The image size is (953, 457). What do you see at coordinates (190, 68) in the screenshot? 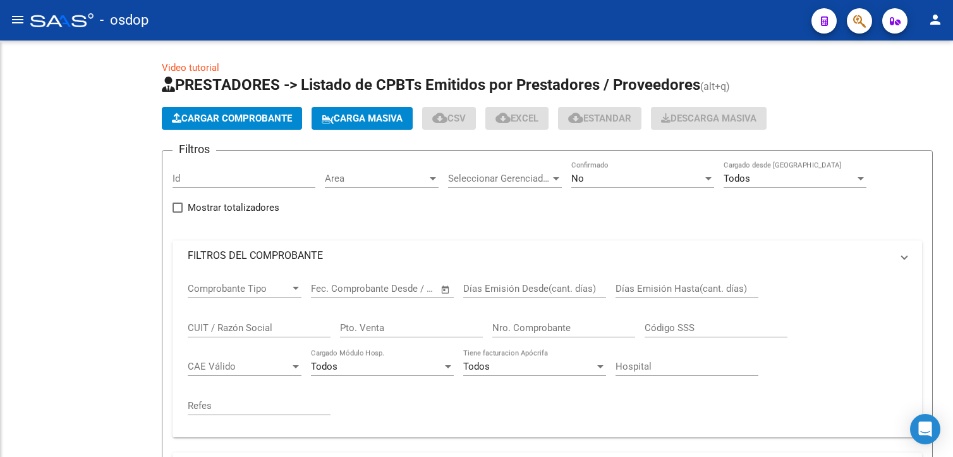
I see `a: Video tutorial` at bounding box center [190, 68].